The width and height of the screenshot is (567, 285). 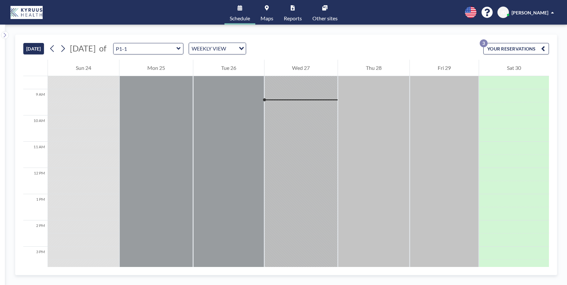 What do you see at coordinates (35, 207) in the screenshot?
I see `div: 1 PM` at bounding box center [35, 207].